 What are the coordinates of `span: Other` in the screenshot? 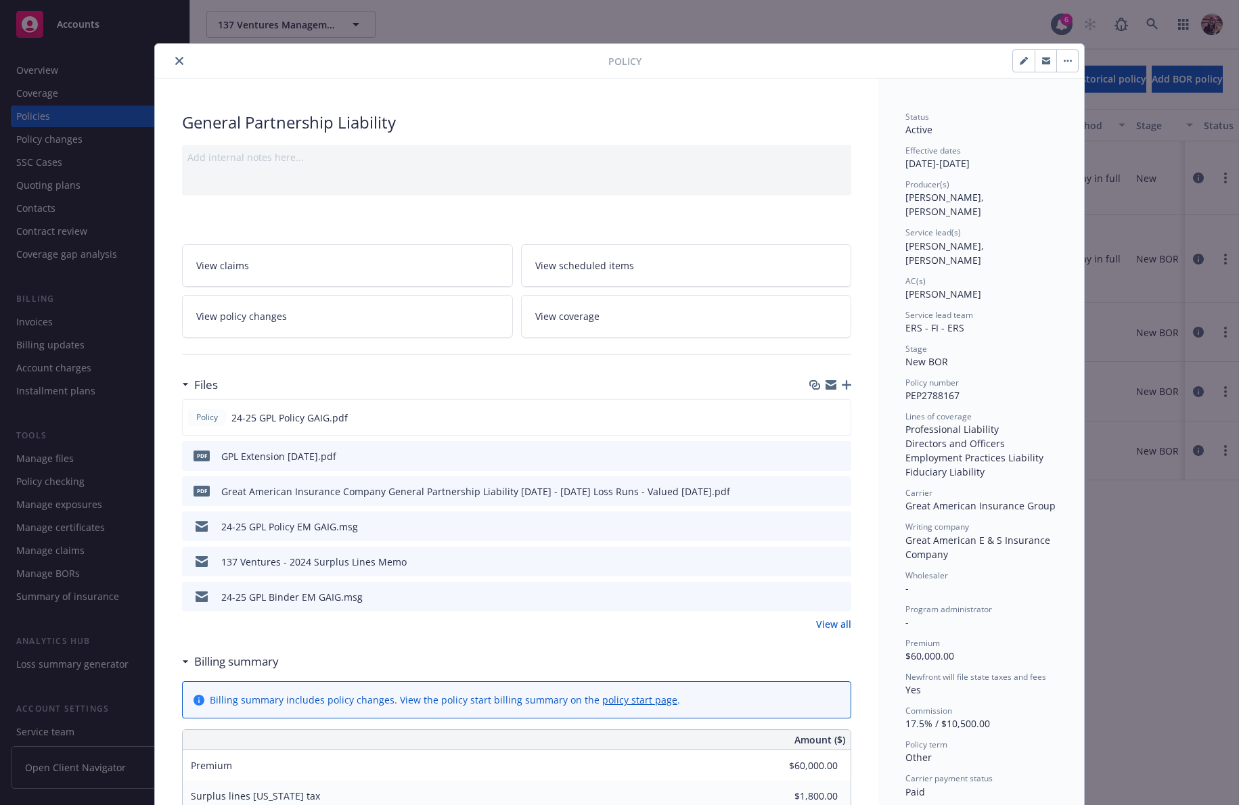 It's located at (918, 757).